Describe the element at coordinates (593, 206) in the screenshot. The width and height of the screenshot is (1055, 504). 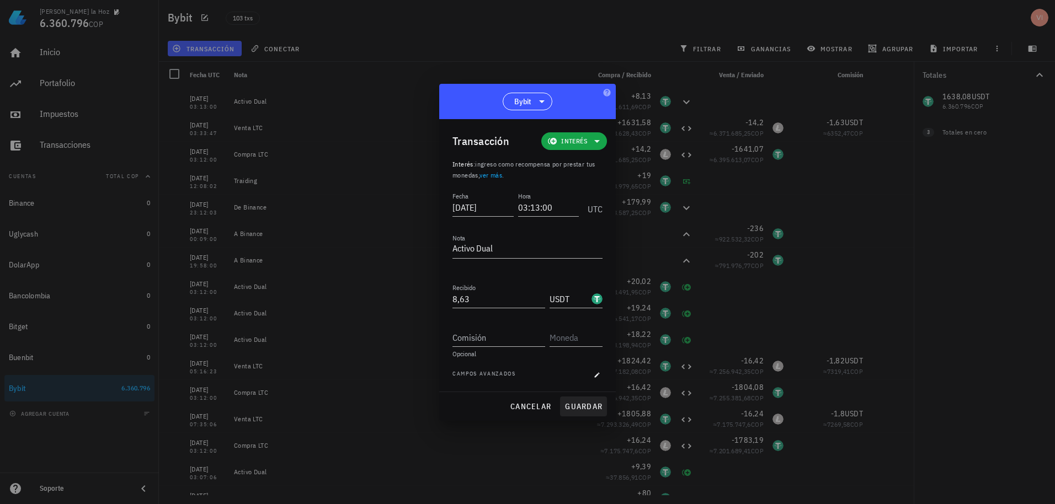
I see `div: UTC` at that location.